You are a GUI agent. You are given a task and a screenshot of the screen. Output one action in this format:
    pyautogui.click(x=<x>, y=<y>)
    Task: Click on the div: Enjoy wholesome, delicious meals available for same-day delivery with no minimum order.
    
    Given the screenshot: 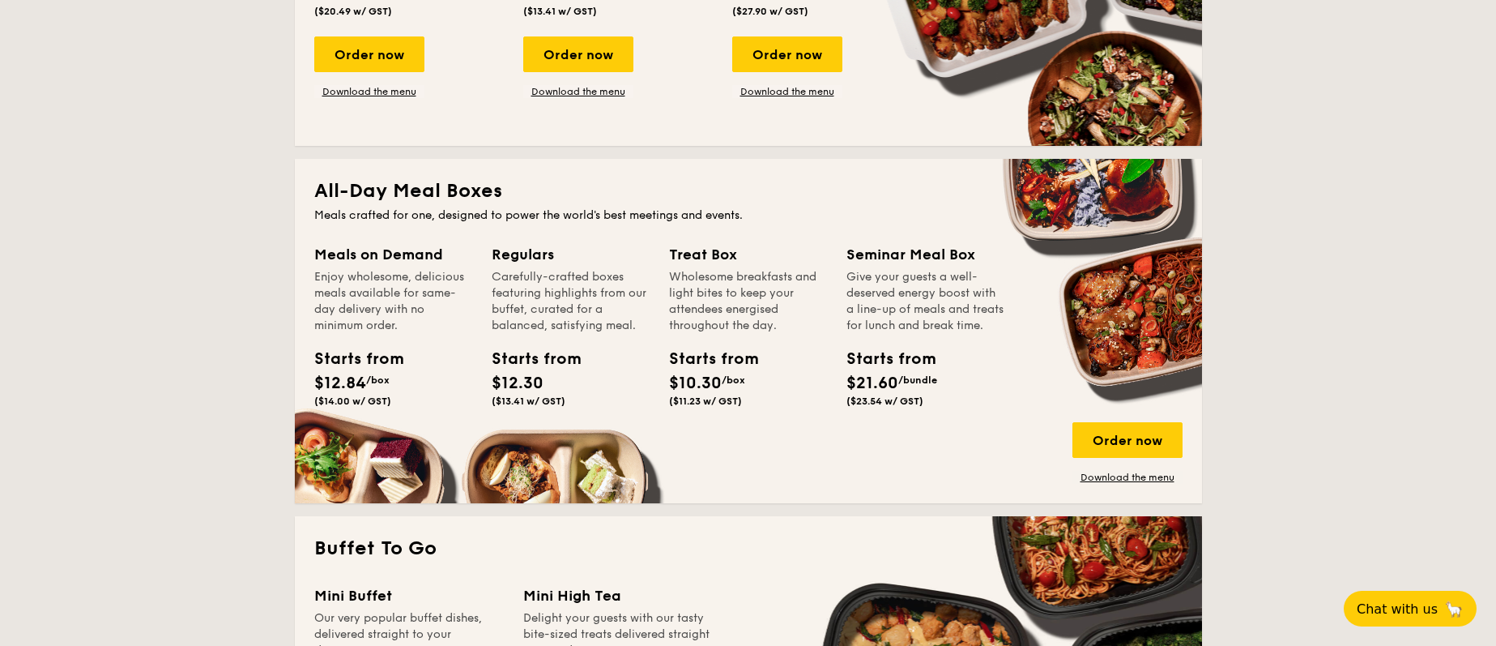 What is the action you would take?
    pyautogui.click(x=393, y=301)
    